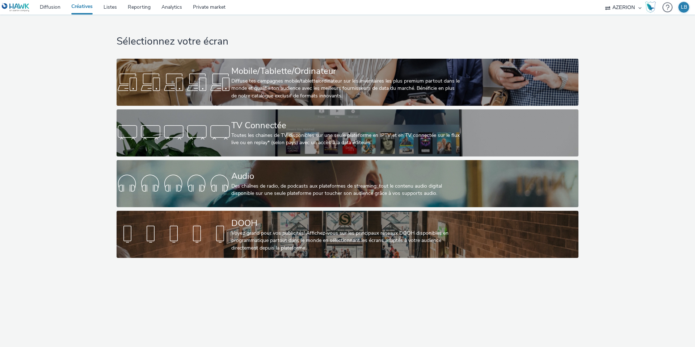 The image size is (695, 347). Describe the element at coordinates (650, 7) in the screenshot. I see `div: Hawk Academy` at that location.